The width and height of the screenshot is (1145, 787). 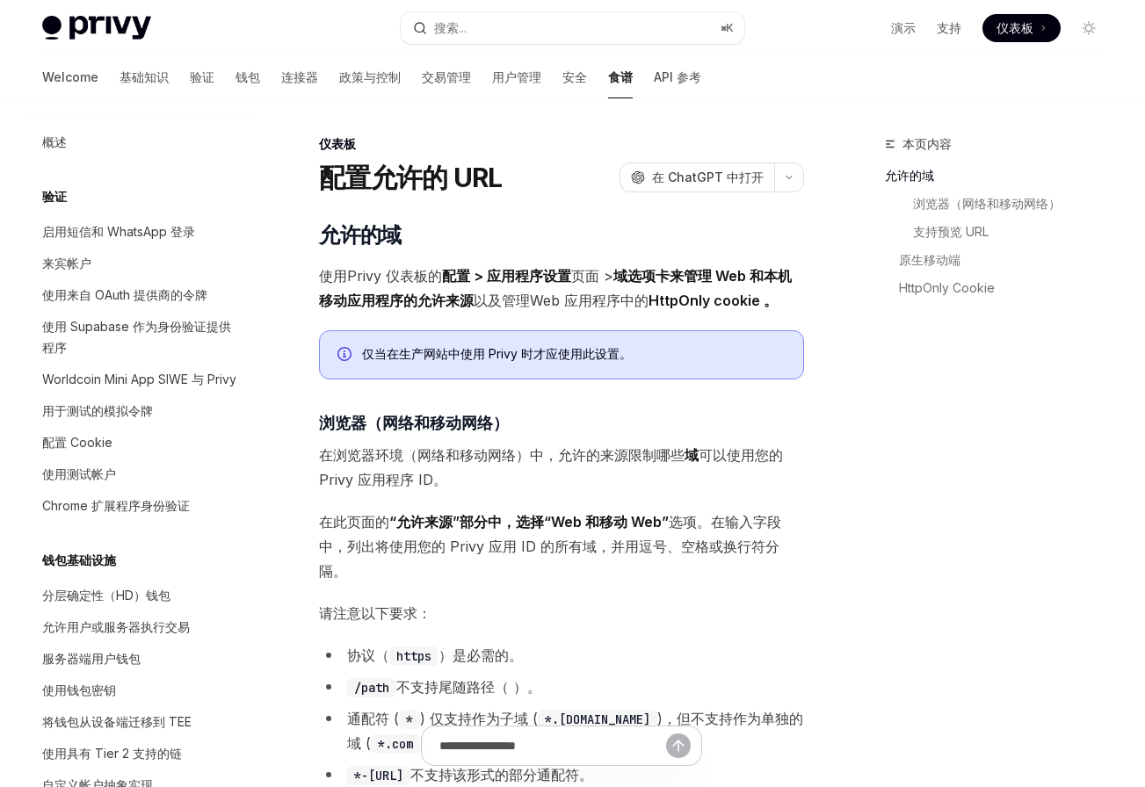 What do you see at coordinates (713, 301) in the screenshot?
I see `font: HttpOnly cookie 。` at bounding box center [713, 301].